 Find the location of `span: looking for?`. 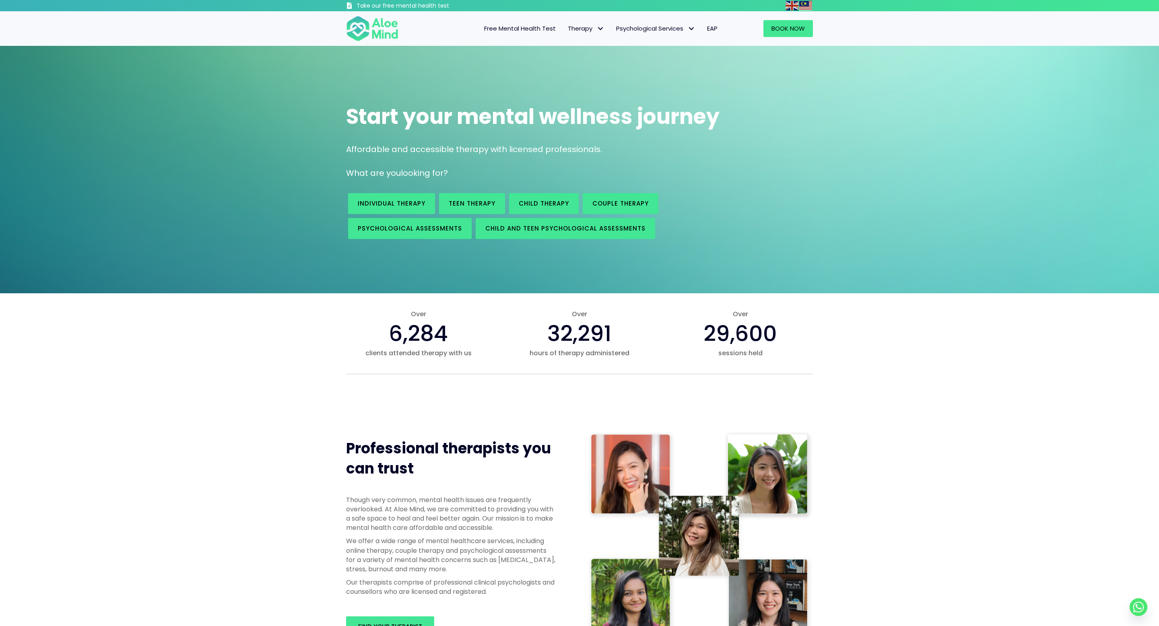

span: looking for? is located at coordinates (424, 173).